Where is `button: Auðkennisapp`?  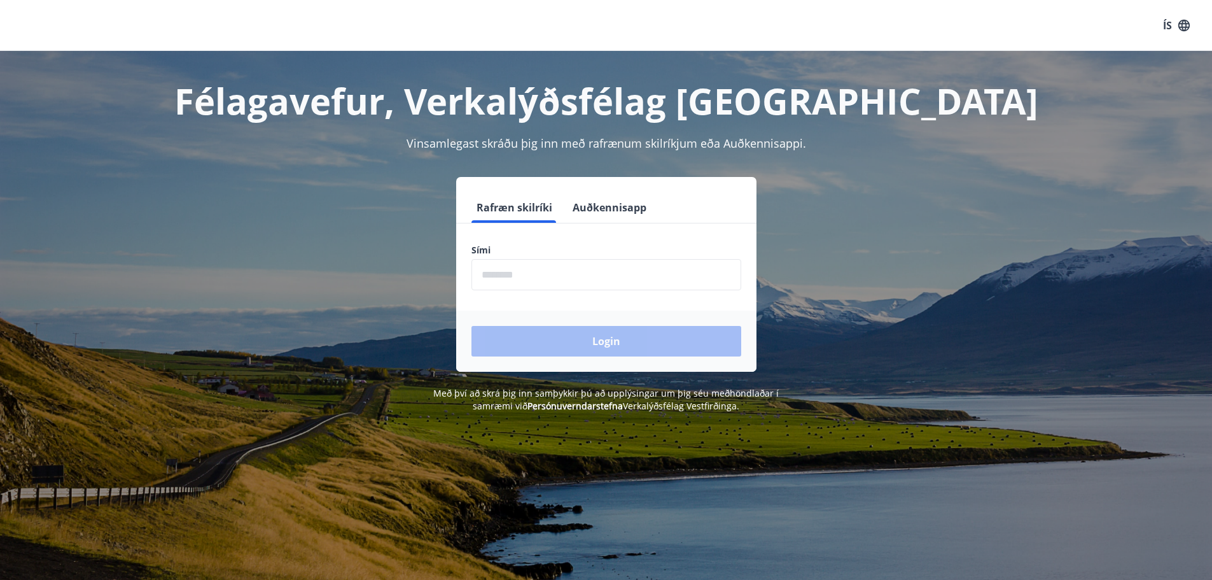
button: Auðkennisapp is located at coordinates (610, 207).